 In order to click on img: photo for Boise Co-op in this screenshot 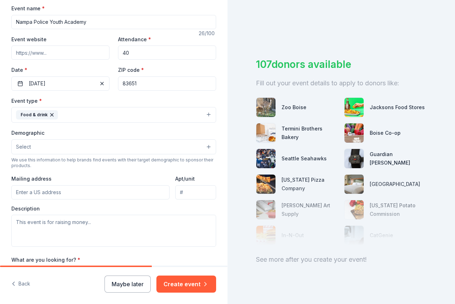, I will do `click(354, 133)`.